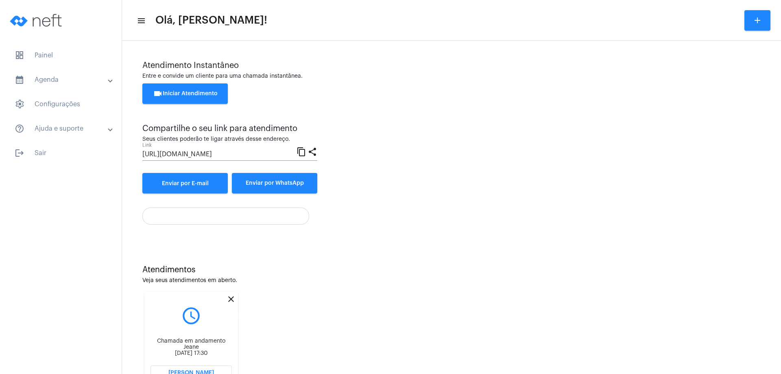  Describe the element at coordinates (231, 299) in the screenshot. I see `mat-icon: close` at that location.